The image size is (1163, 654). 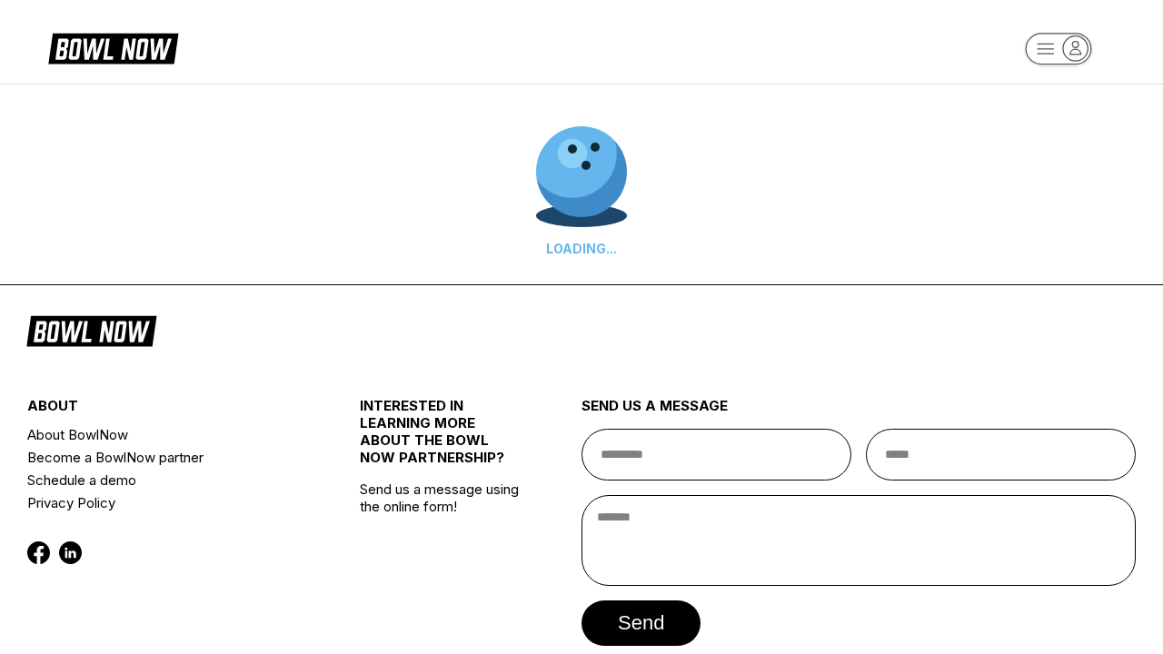 What do you see at coordinates (165, 457) in the screenshot?
I see `a: Become a BowlNow partner` at bounding box center [165, 457].